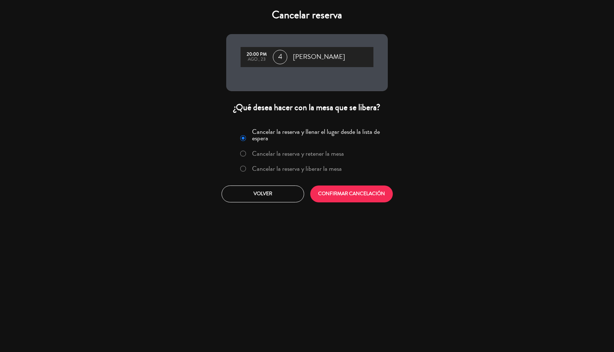 This screenshot has width=614, height=352. Describe the element at coordinates (352, 194) in the screenshot. I see `button: CONFIRMAR CANCELACIÓN` at that location.